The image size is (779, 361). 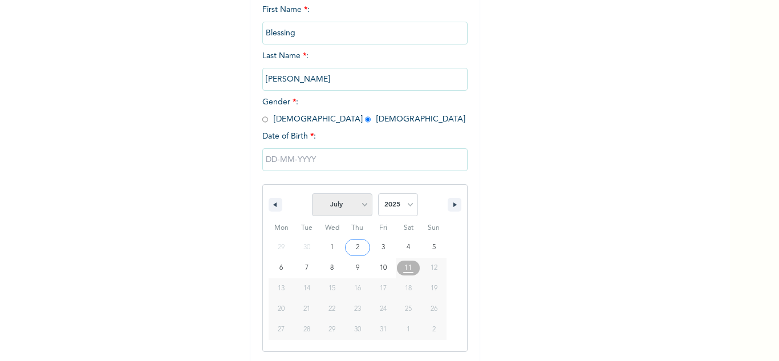 I want to click on span: Thu, so click(x=358, y=228).